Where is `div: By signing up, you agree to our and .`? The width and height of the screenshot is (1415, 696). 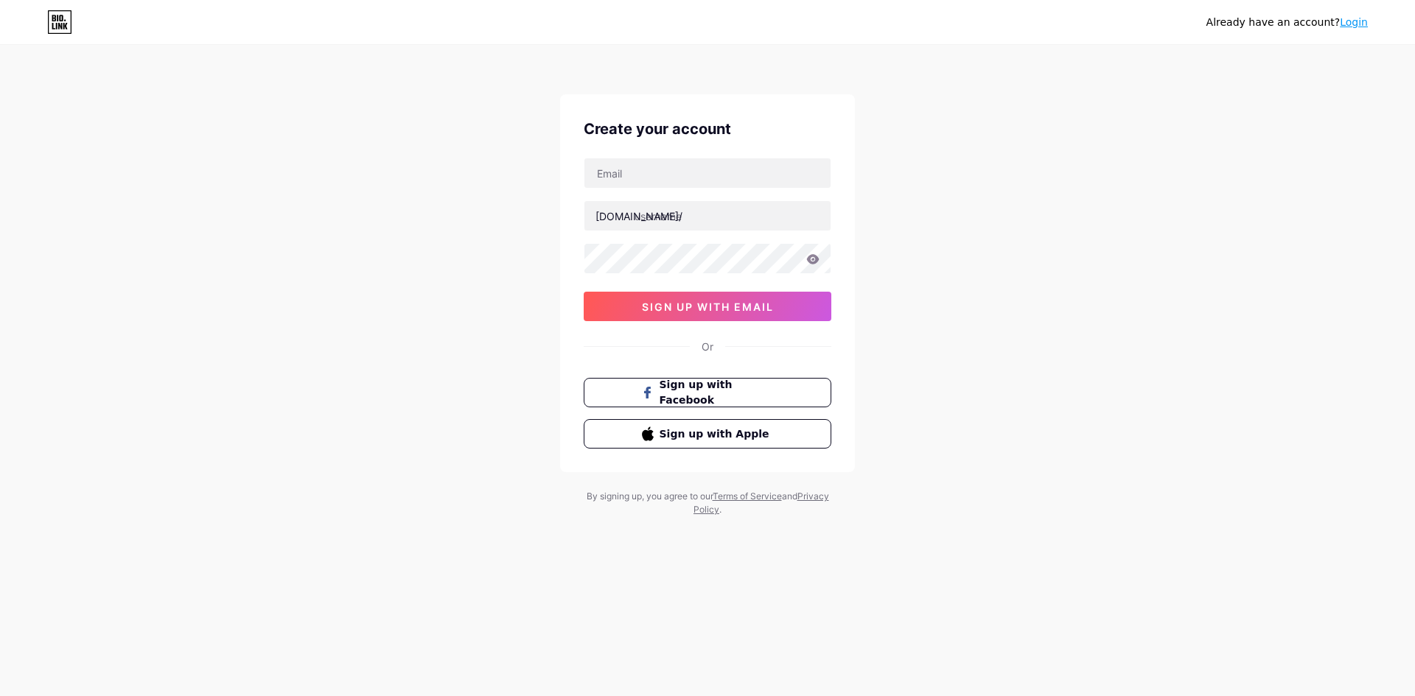
div: By signing up, you agree to our and . is located at coordinates (707, 503).